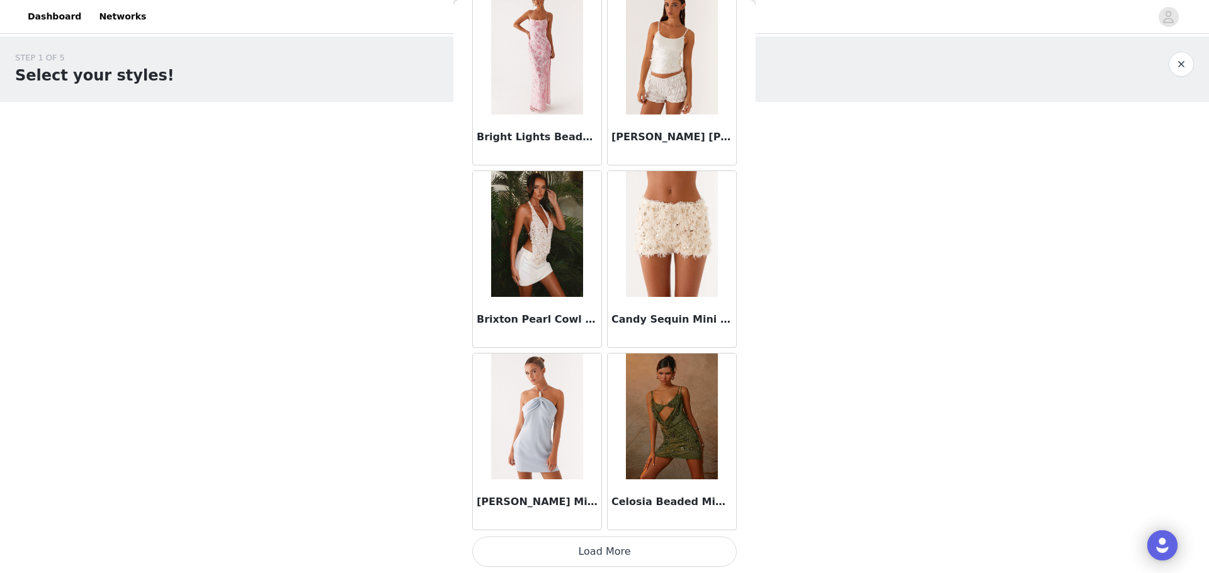 Image resolution: width=1209 pixels, height=573 pixels. Describe the element at coordinates (671, 234) in the screenshot. I see `img: Candy Sequin Mini Shorts - White` at that location.